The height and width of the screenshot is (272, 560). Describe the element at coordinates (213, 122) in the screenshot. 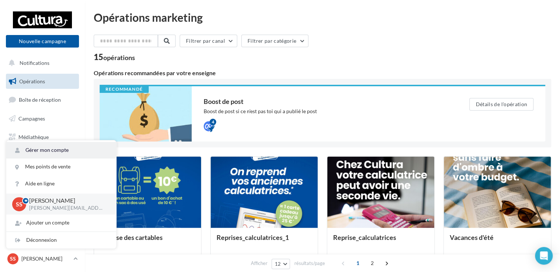

I see `div: 4` at that location.